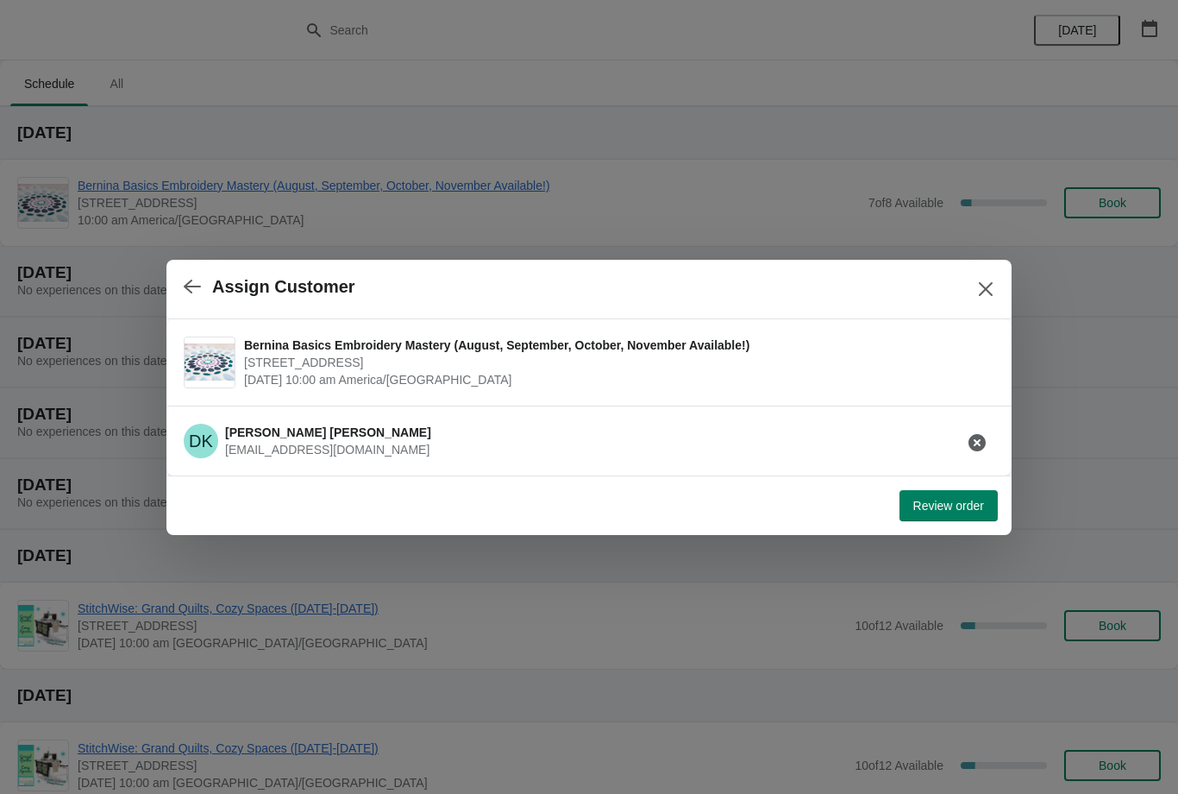 Image resolution: width=1178 pixels, height=794 pixels. Describe the element at coordinates (949, 505) in the screenshot. I see `button: Review order` at that location.